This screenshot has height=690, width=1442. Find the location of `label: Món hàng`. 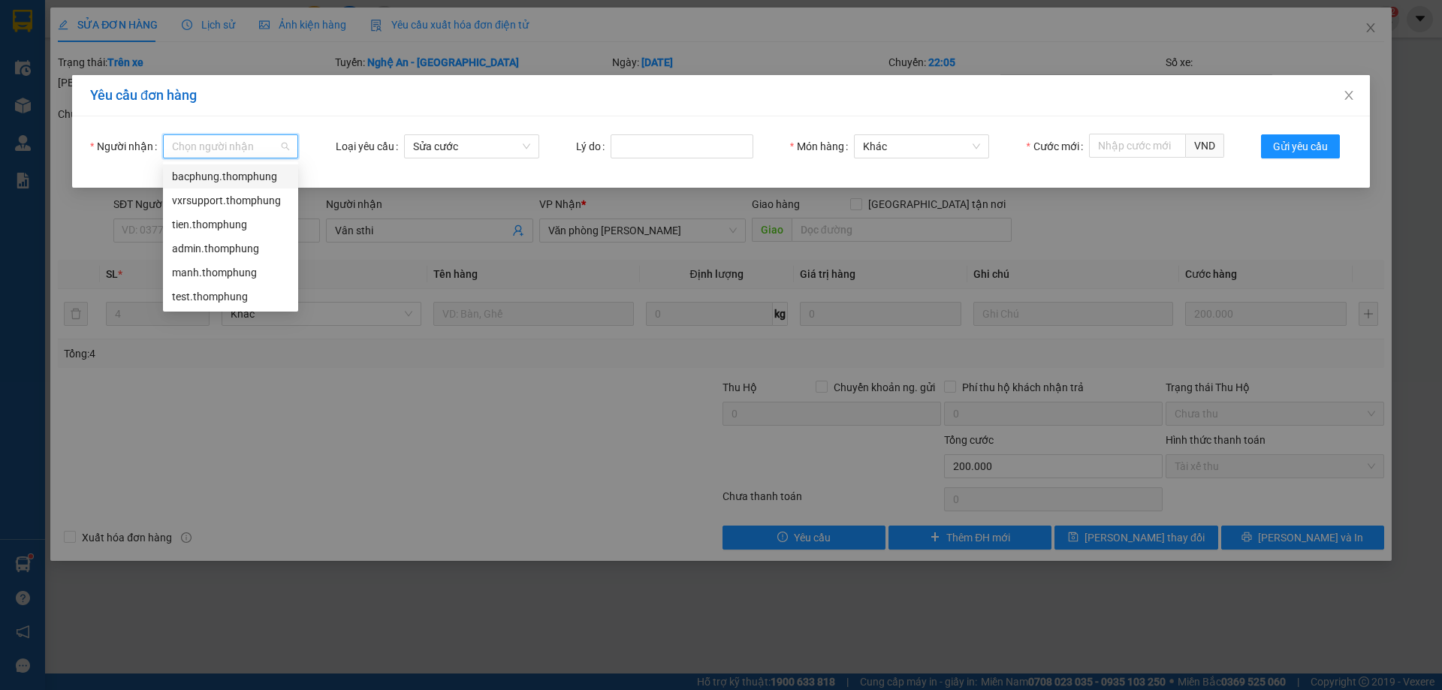

label: Món hàng is located at coordinates (822, 146).